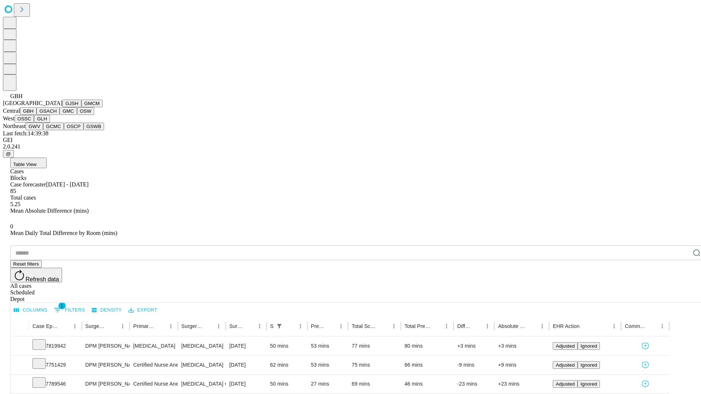  Describe the element at coordinates (374, 384) in the screenshot. I see `div: 69 mins` at that location.